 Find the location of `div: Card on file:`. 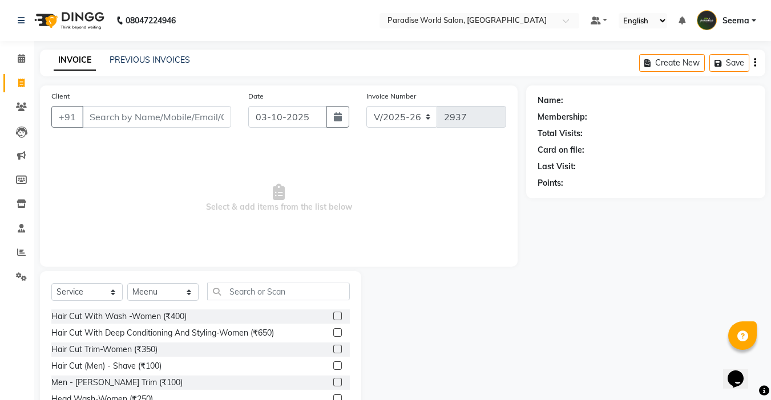

div: Card on file: is located at coordinates (561, 150).